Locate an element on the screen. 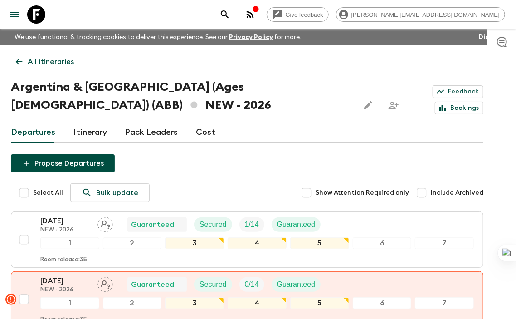 The height and width of the screenshot is (319, 516). a: Bulk update is located at coordinates (110, 193).